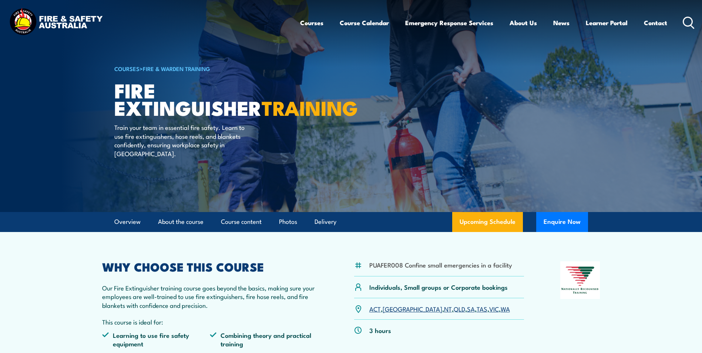  I want to click on a: Photos, so click(288, 222).